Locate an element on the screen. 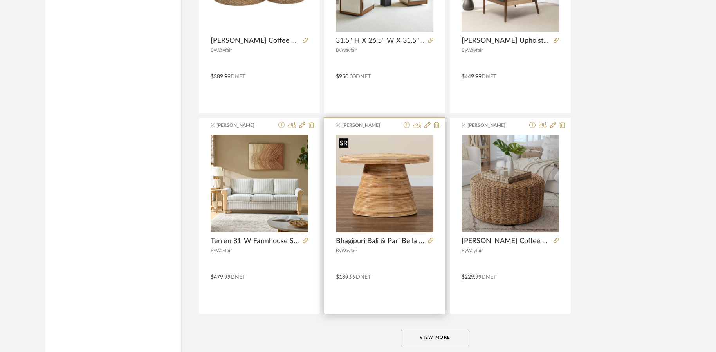  span: Terren 81"W Farmhouse Striped Sofa With Rolled Arm and Solid Wood Spindle Legs Terren 81"W Farmho... is located at coordinates (255, 241).